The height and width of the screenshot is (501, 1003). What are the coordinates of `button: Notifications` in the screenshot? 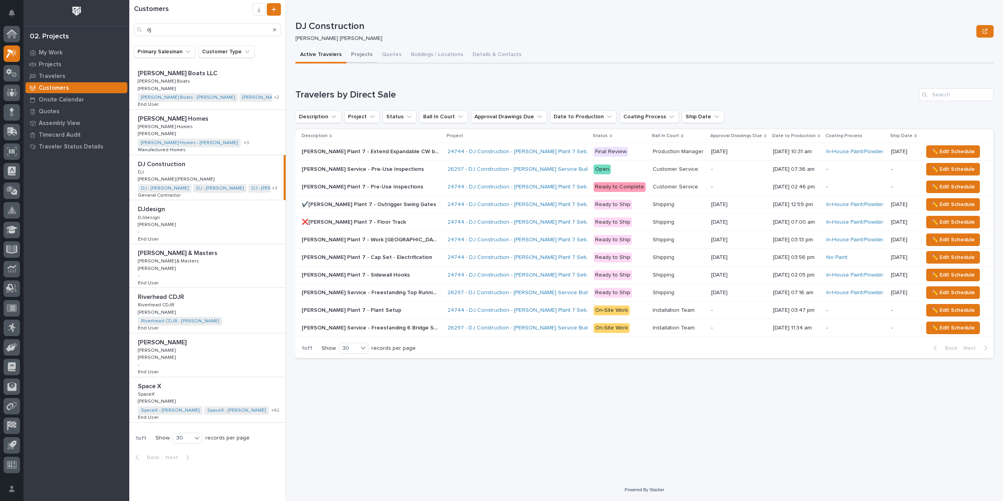 It's located at (12, 13).